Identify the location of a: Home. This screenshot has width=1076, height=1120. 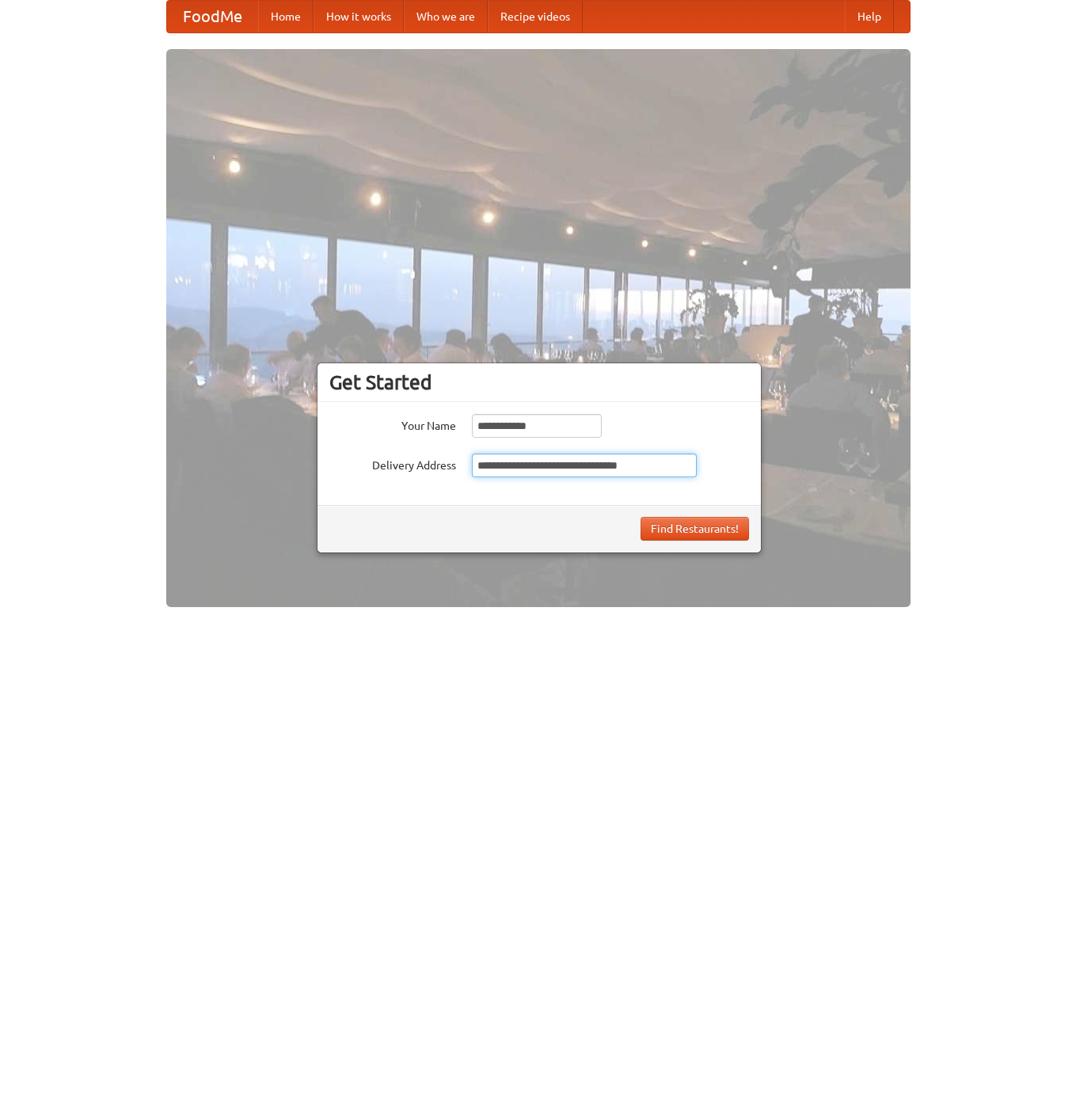
(286, 17).